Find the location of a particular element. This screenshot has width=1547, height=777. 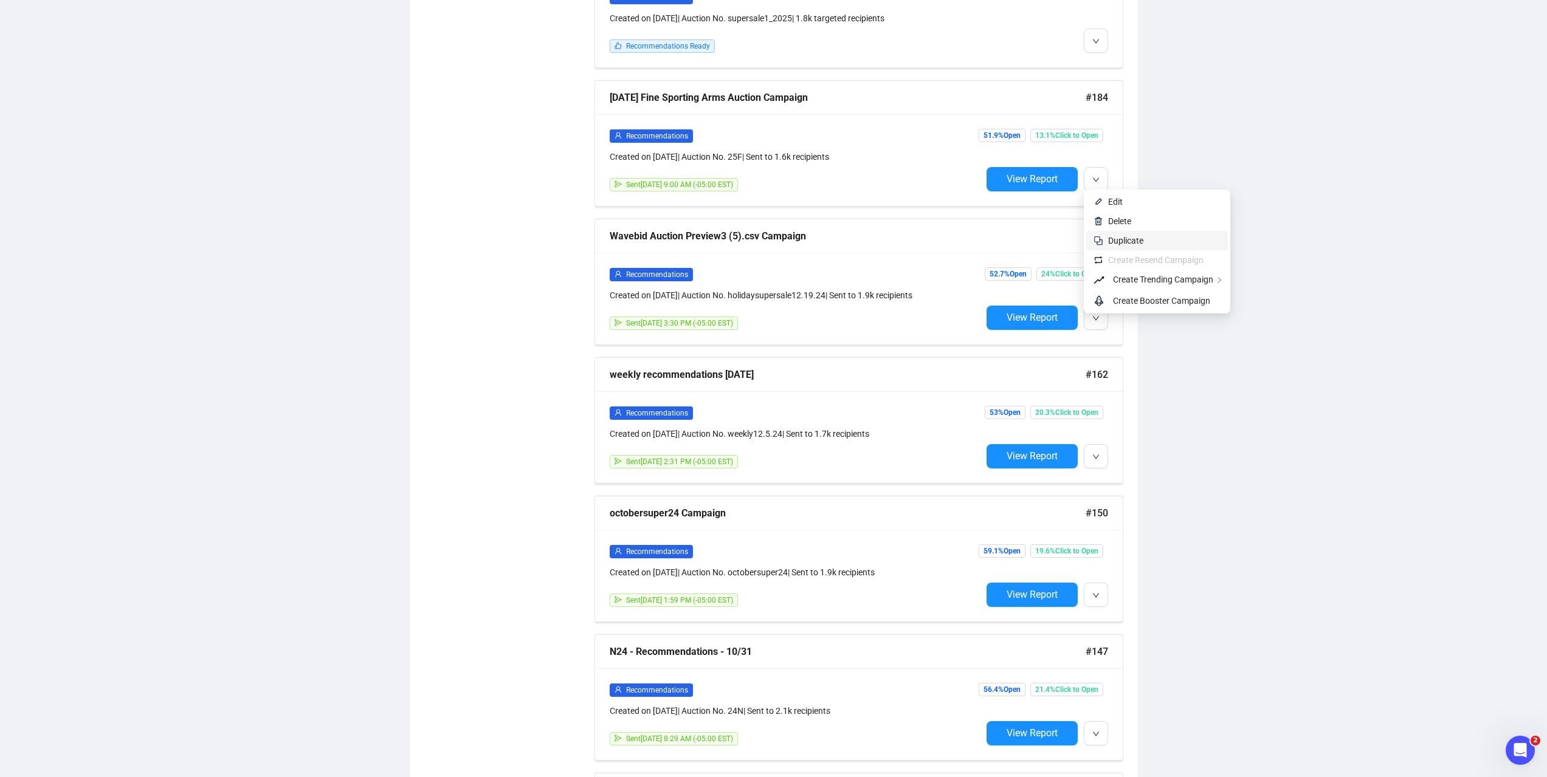

span: 21.4% Click to Open is located at coordinates (1067, 690).